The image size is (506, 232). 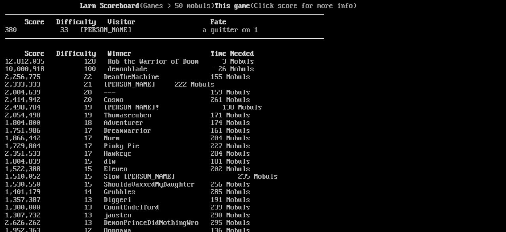 I want to click on b: Score Difficulty Winner Time Needed, so click(x=140, y=54).